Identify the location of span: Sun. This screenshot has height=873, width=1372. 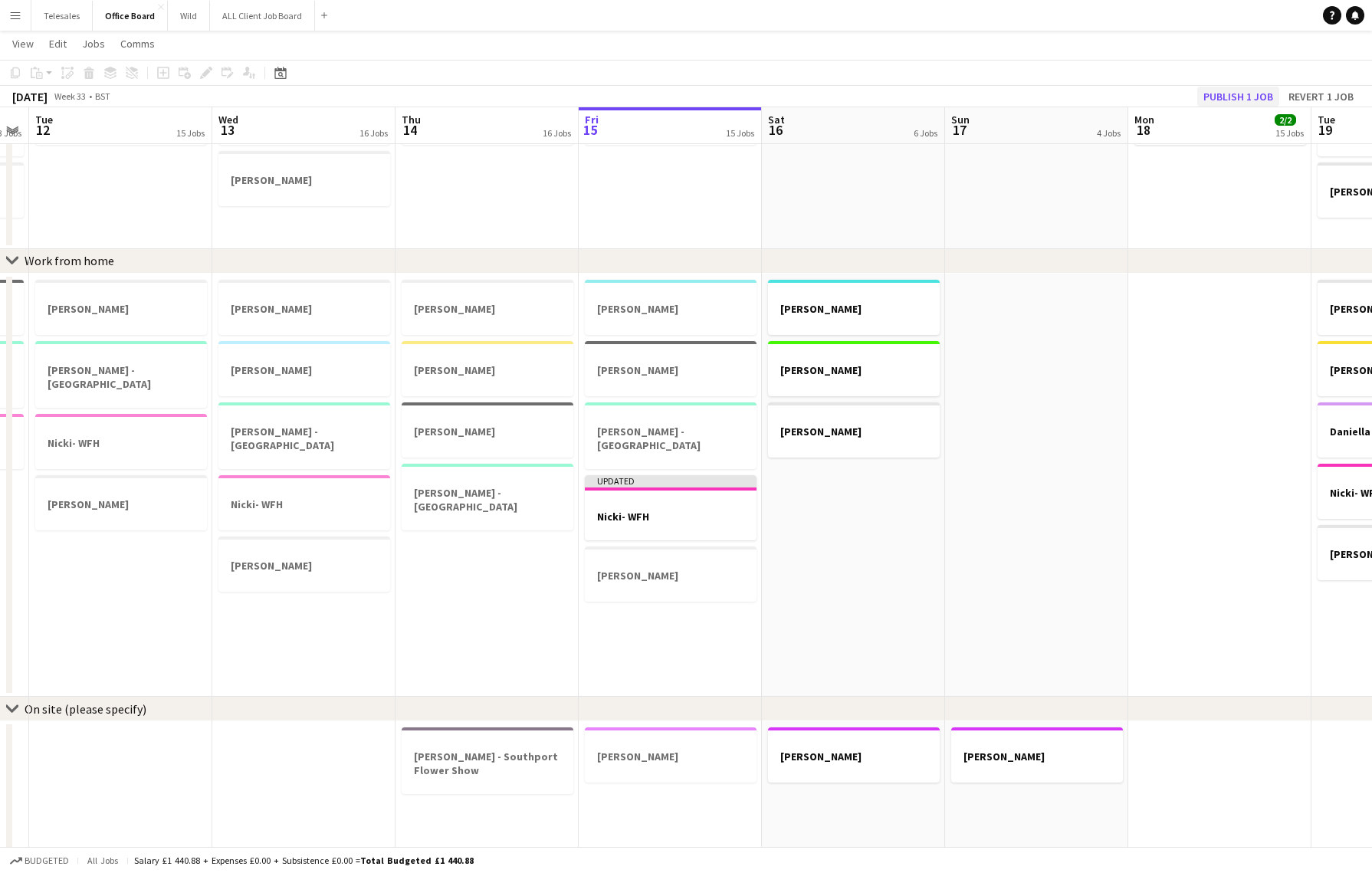
(961, 119).